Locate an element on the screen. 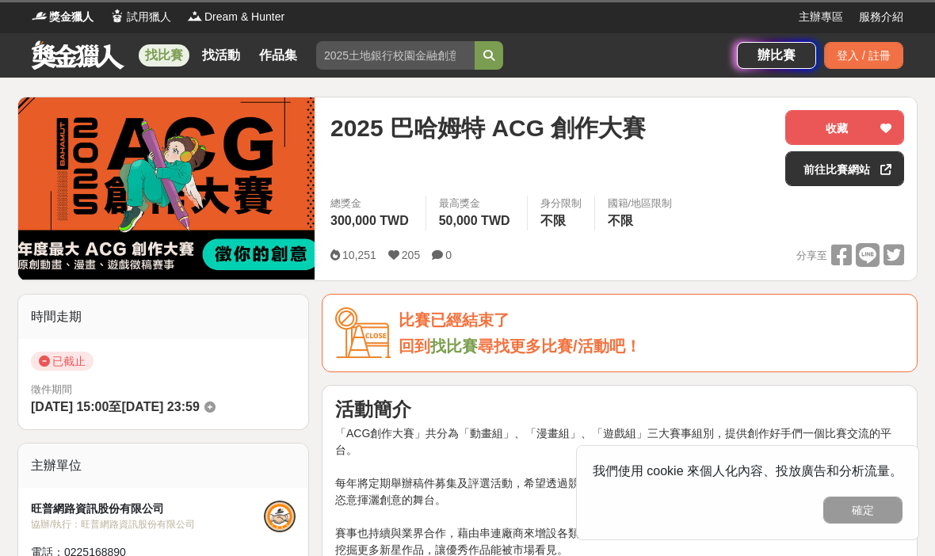 The image size is (935, 556). span: 最高獎金 is located at coordinates (476, 204).